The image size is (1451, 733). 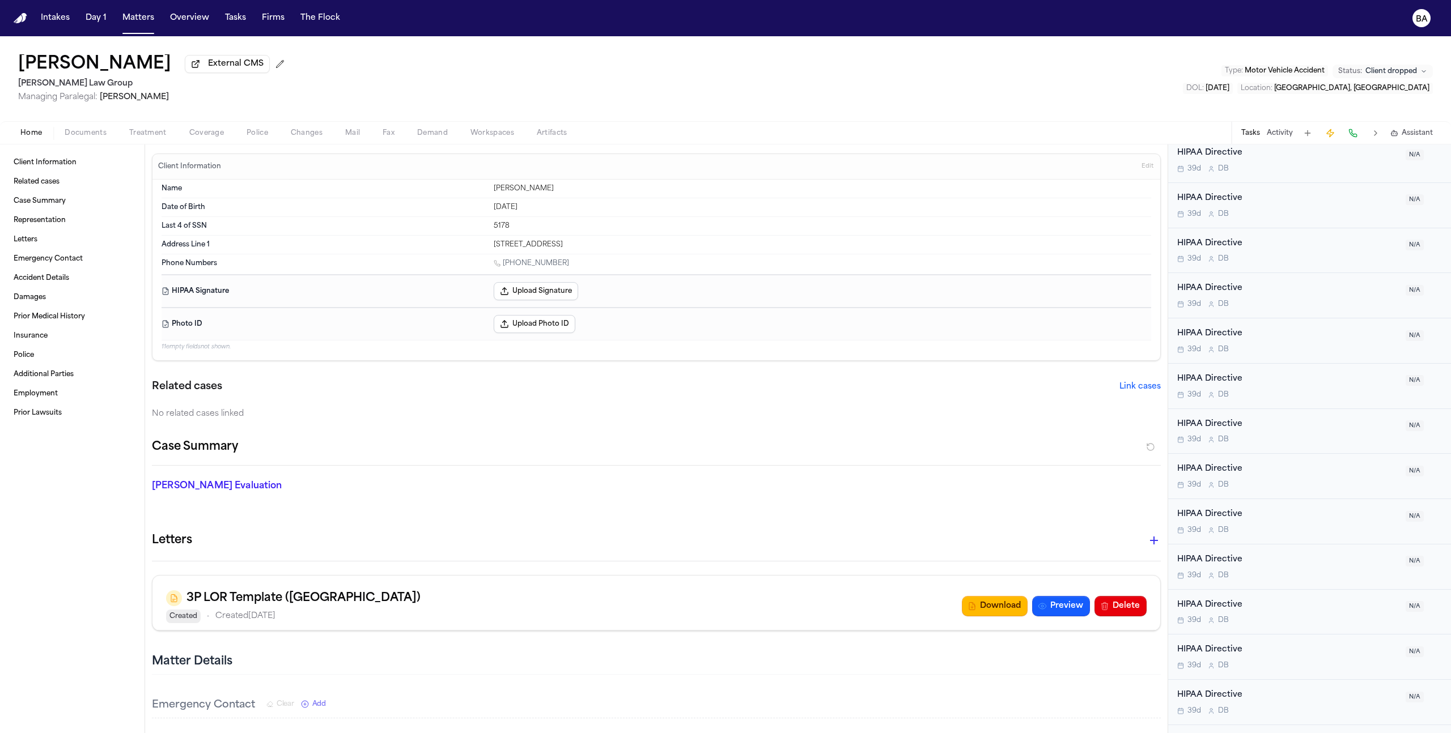 What do you see at coordinates (1147, 167) in the screenshot?
I see `button: Edit` at bounding box center [1147, 167].